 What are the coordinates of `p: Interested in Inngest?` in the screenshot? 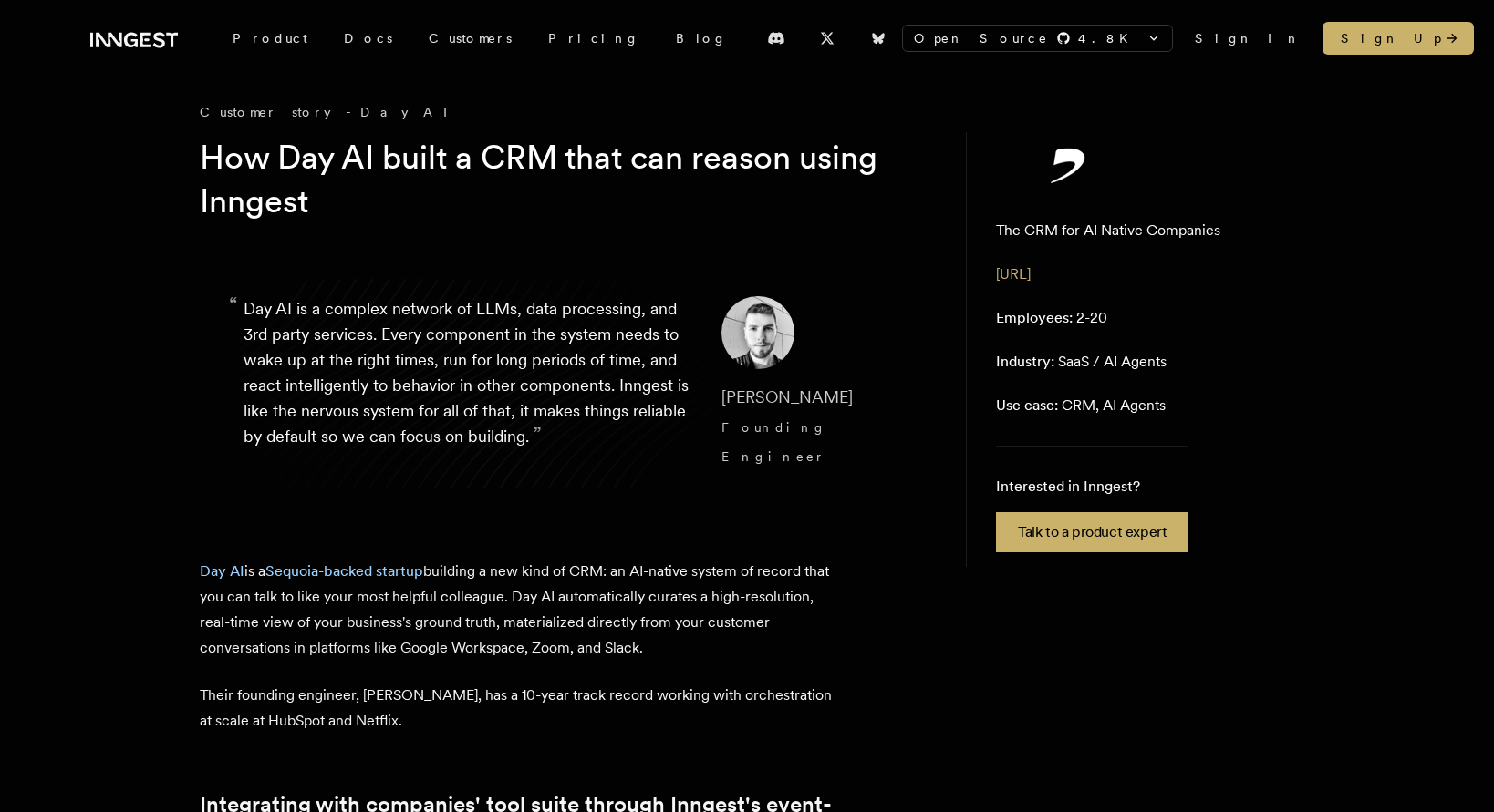 It's located at (1092, 487).